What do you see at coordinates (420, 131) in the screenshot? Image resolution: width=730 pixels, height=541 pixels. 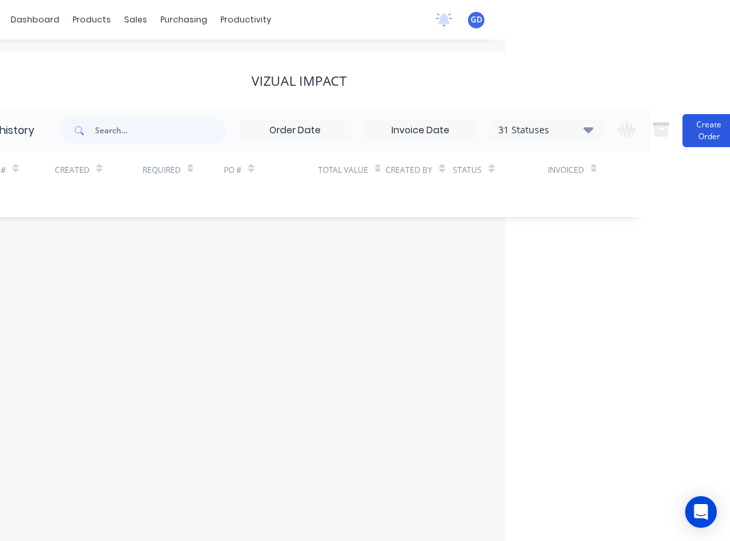 I see `input: Invoice Date` at bounding box center [420, 131].